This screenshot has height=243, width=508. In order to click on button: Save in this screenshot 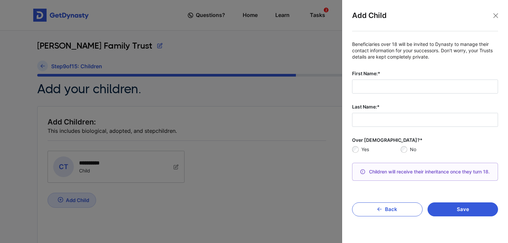, I will do `click(463, 209)`.